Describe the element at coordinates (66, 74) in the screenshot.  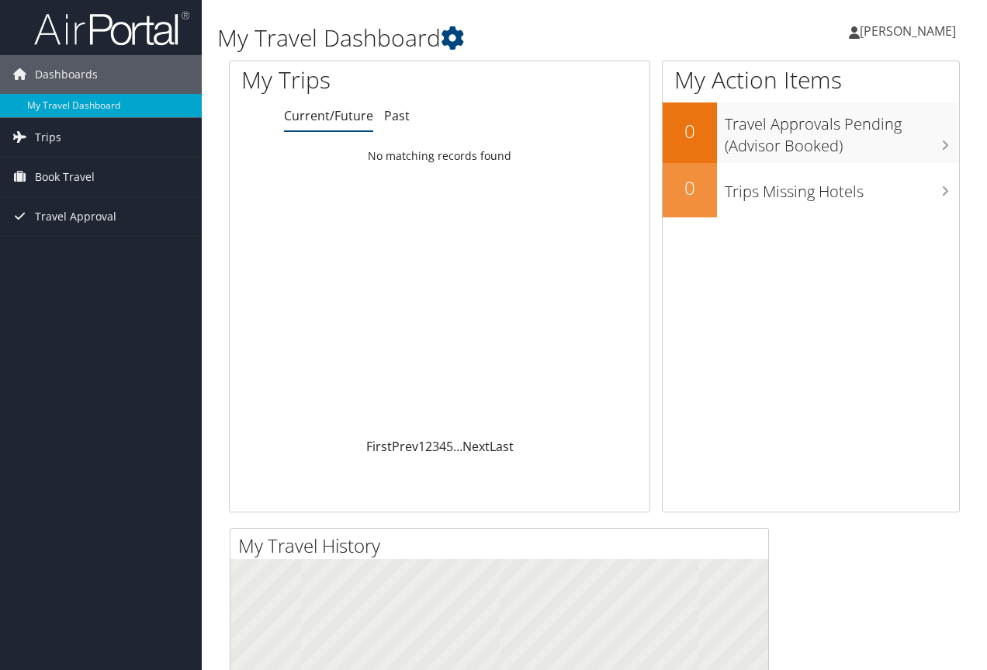
I see `span: Dashboards` at that location.